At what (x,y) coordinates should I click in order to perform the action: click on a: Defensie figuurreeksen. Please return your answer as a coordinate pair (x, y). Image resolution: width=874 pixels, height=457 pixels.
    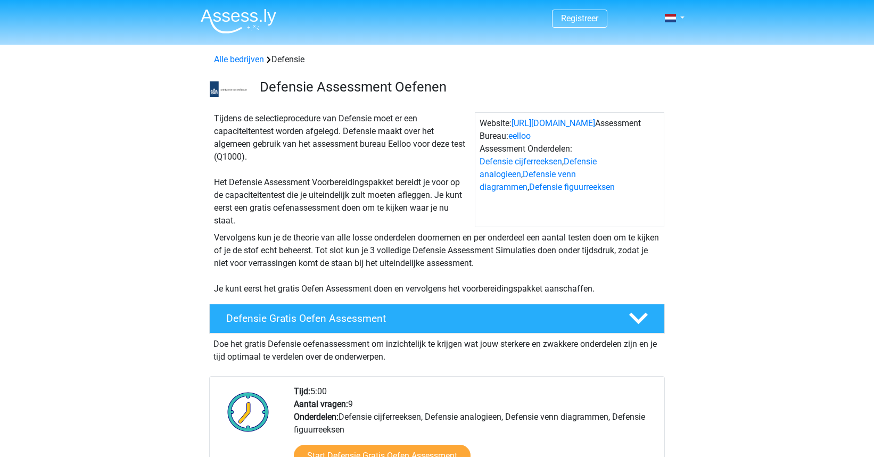
    Looking at the image, I should click on (571, 187).